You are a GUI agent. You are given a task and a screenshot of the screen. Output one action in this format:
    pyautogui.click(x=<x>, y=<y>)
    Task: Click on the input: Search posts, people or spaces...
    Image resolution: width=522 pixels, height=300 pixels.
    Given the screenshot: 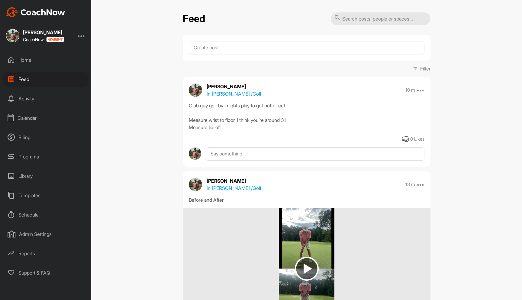 What is the action you would take?
    pyautogui.click(x=381, y=19)
    